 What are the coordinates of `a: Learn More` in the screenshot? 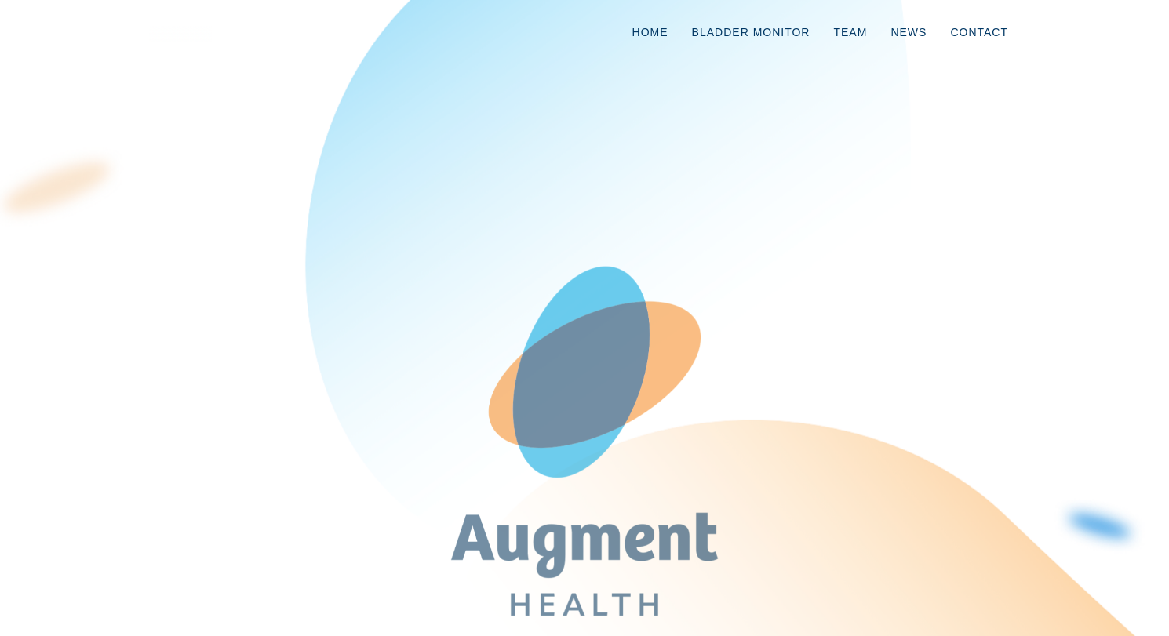 It's located at (584, 520).